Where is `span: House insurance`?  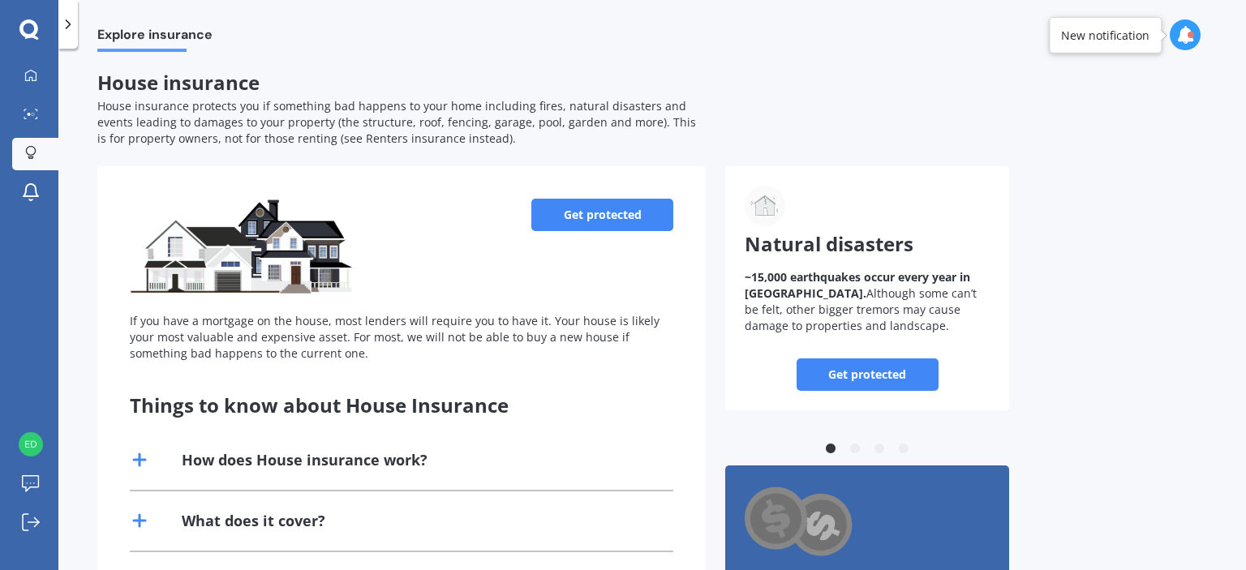
span: House insurance is located at coordinates (178, 82).